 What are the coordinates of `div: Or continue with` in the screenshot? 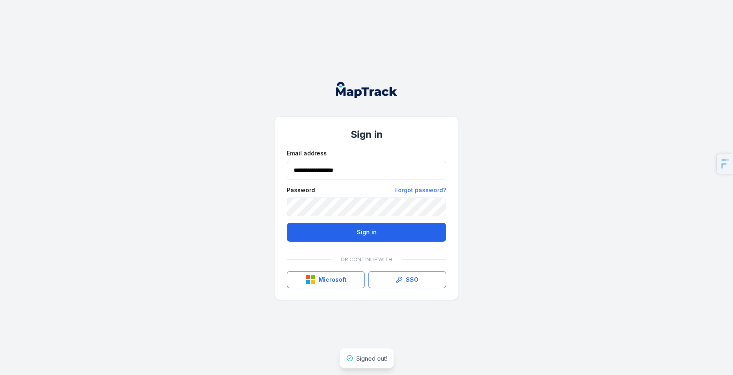 It's located at (366, 260).